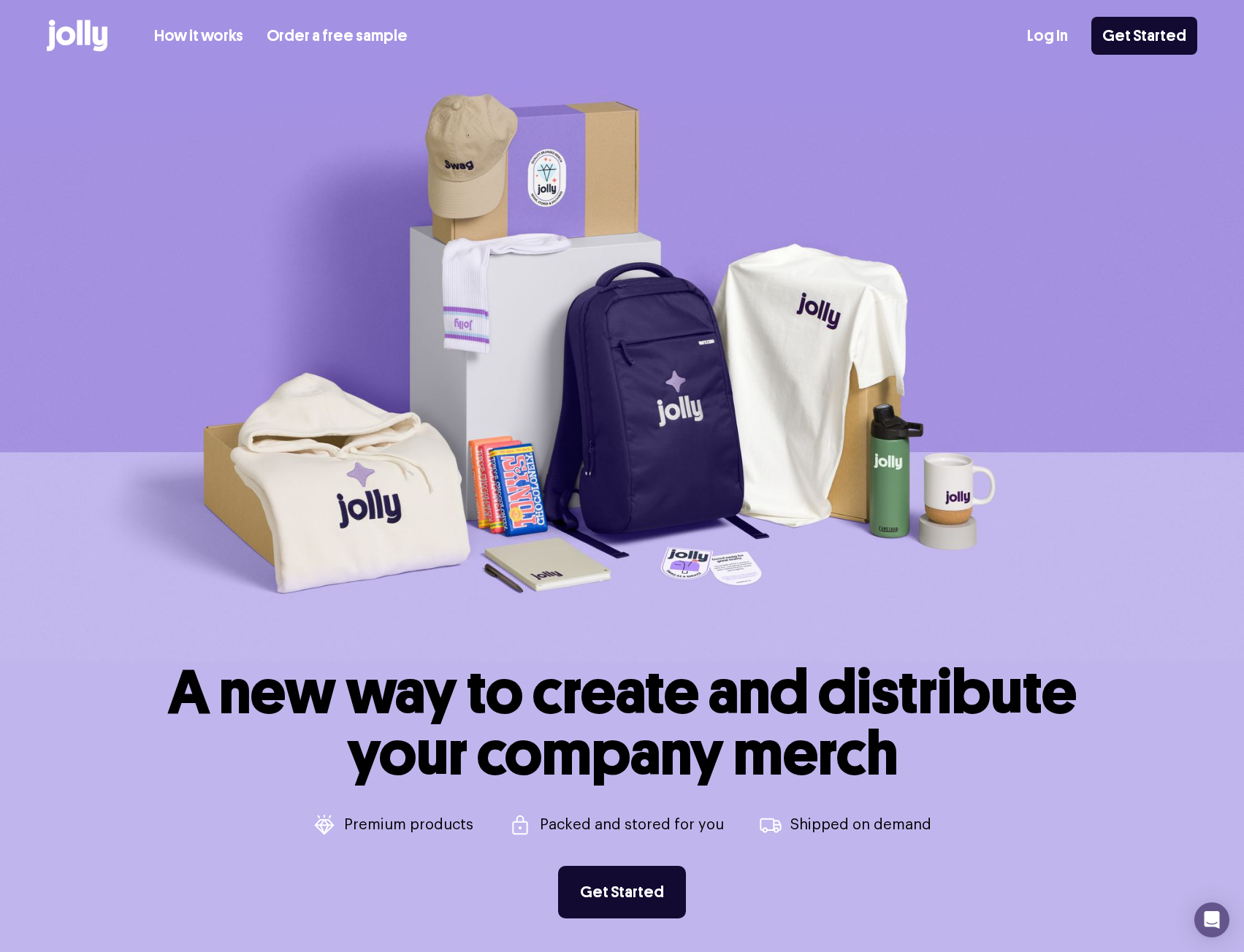 The height and width of the screenshot is (952, 1244). I want to click on p: Premium products, so click(408, 825).